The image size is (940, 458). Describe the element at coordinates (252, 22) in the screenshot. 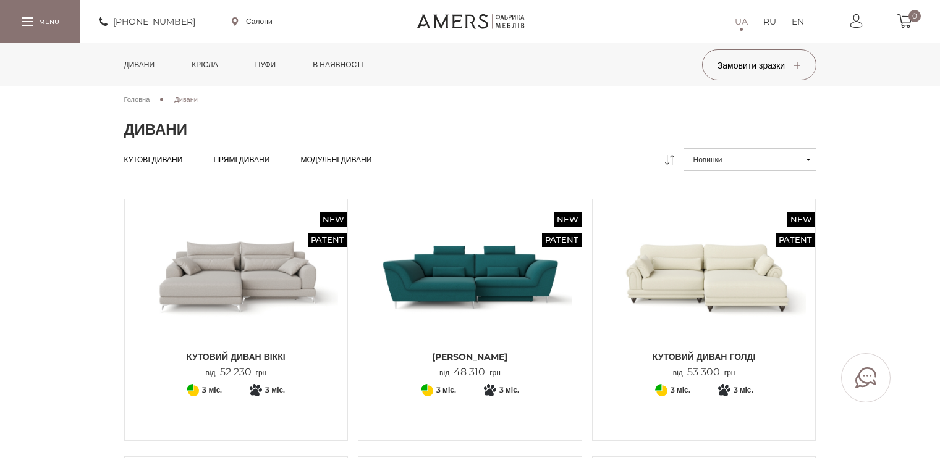

I see `a: Салони` at that location.